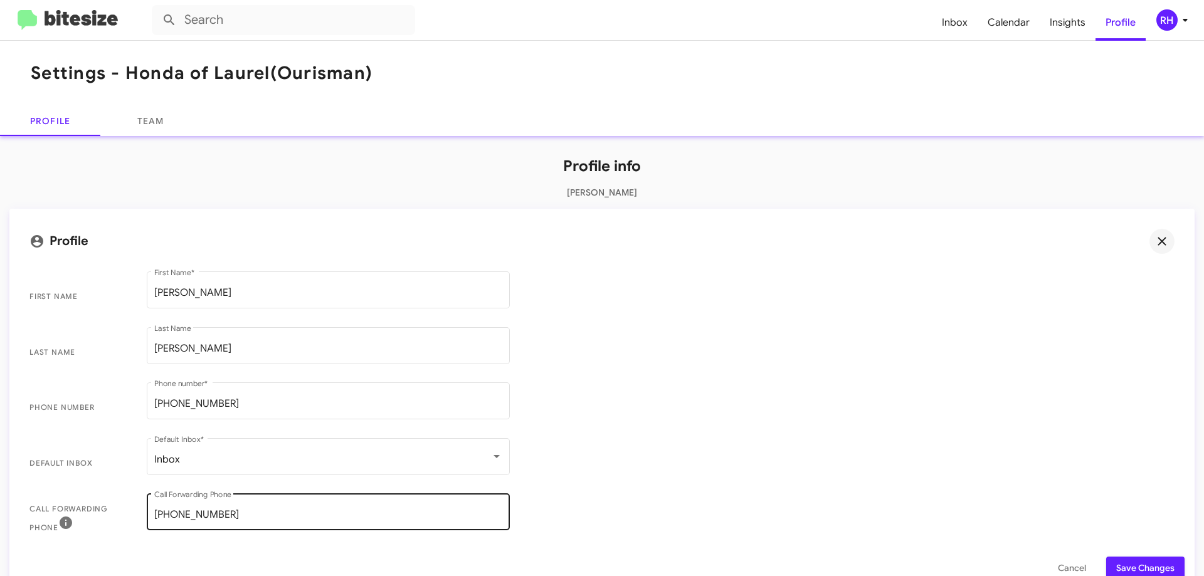  Describe the element at coordinates (1121, 23) in the screenshot. I see `span: Profile` at that location.